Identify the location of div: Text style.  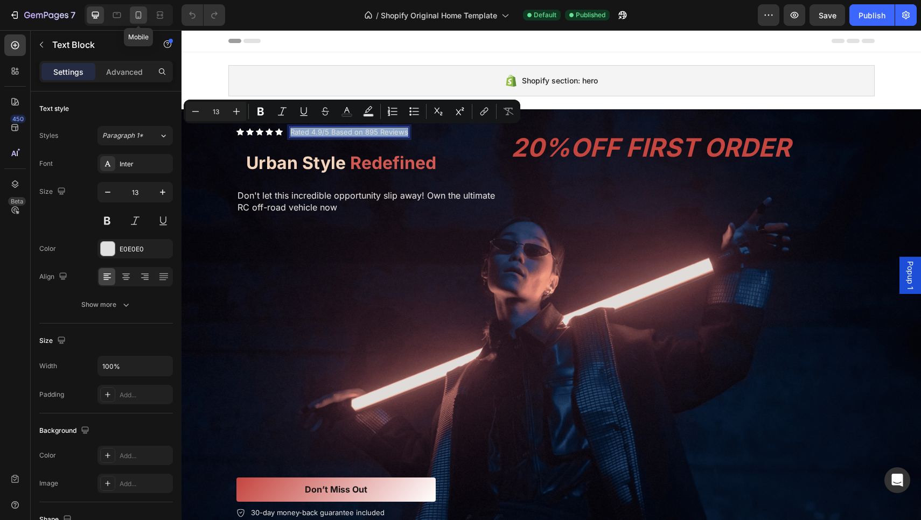
(54, 109).